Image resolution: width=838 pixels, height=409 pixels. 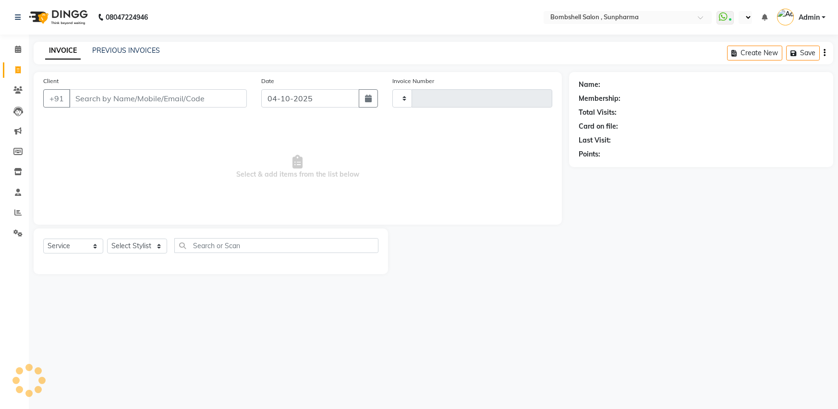 What do you see at coordinates (276, 245) in the screenshot?
I see `input: Search or Scan` at bounding box center [276, 245].